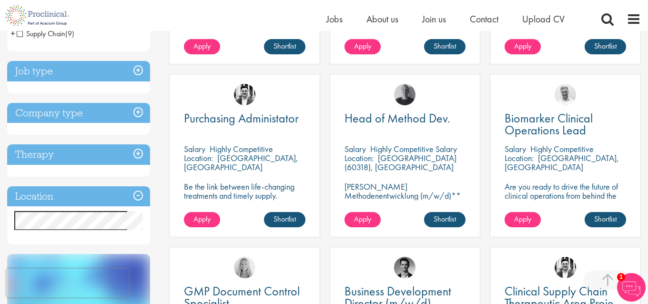 Image resolution: width=648 pixels, height=304 pixels. What do you see at coordinates (335, 19) in the screenshot?
I see `a: Jobs` at bounding box center [335, 19].